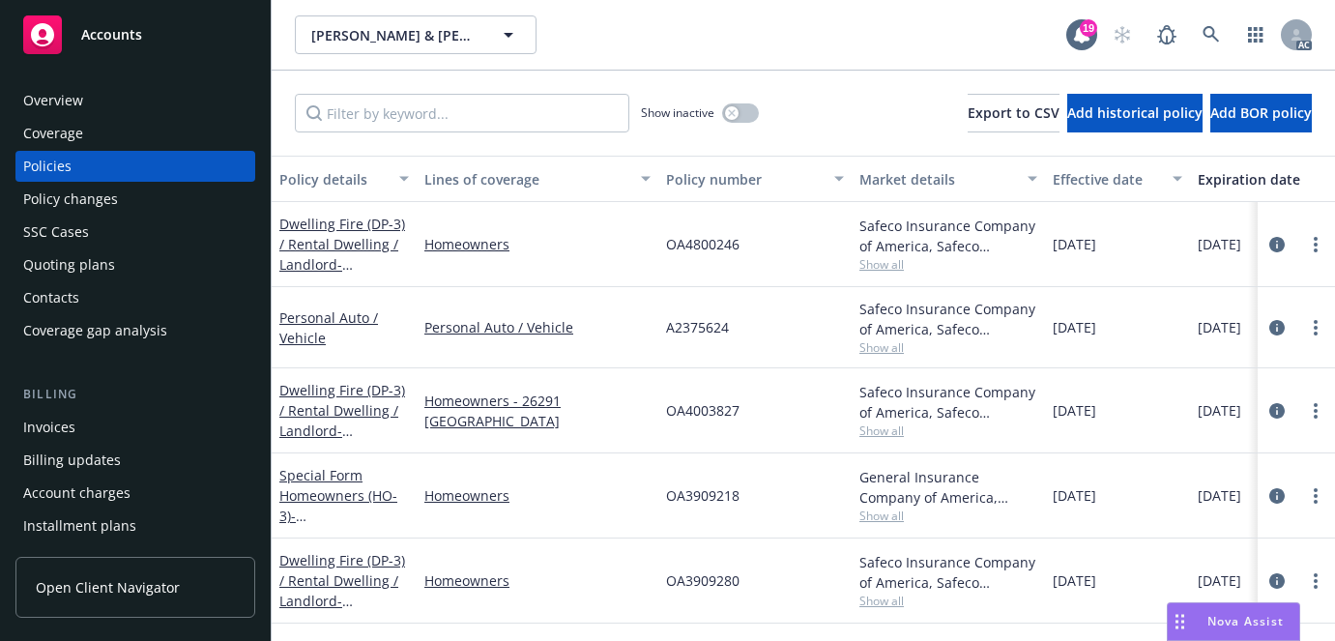 Image resolution: width=1335 pixels, height=641 pixels. I want to click on a: Special Form Homeowners (HO-3), so click(340, 506).